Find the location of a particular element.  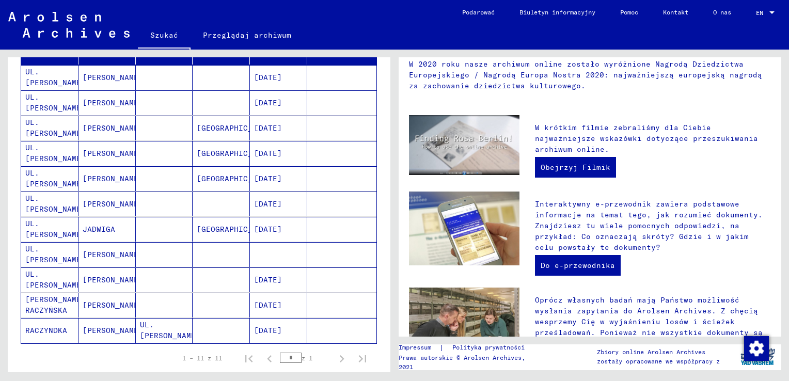

p: zostały opracowane we współpracy z is located at coordinates (658, 361).